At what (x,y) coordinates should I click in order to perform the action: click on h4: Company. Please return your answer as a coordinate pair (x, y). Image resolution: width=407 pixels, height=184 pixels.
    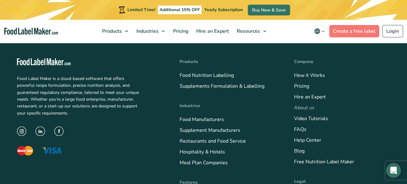
    Looking at the image, I should click on (342, 61).